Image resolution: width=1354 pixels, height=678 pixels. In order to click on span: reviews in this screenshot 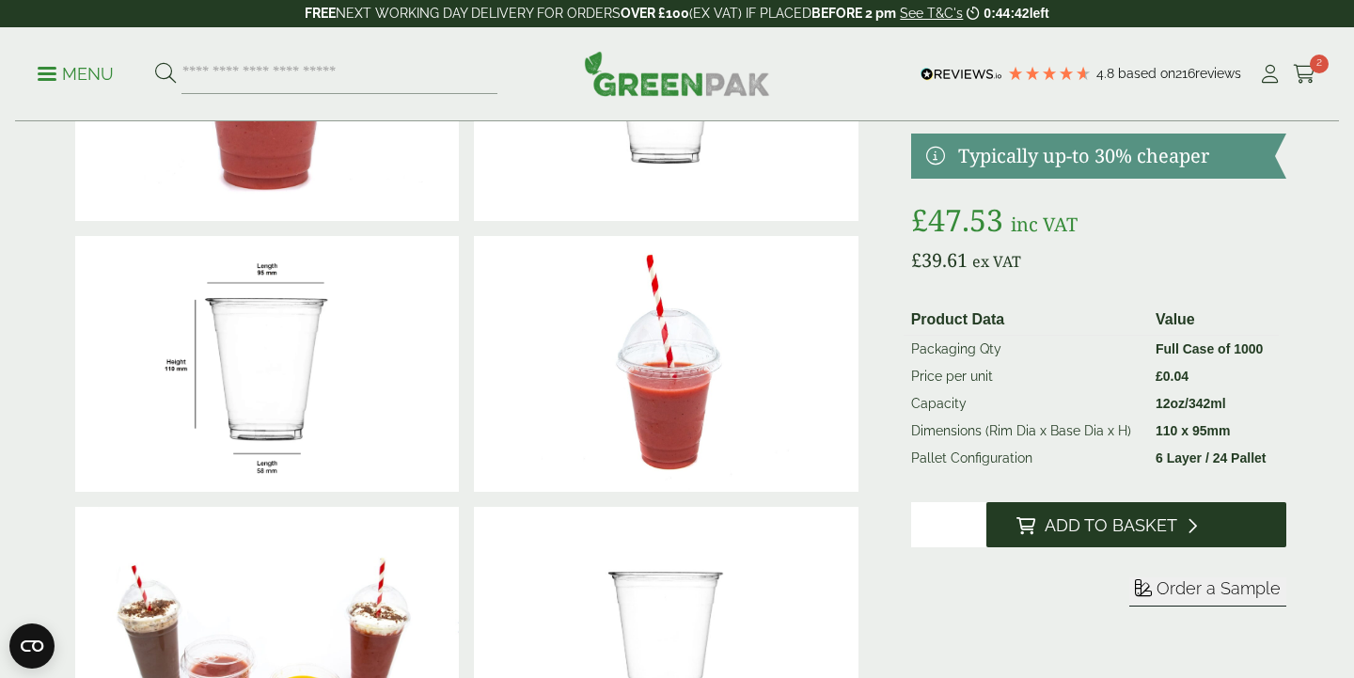, I will do `click(1218, 73)`.